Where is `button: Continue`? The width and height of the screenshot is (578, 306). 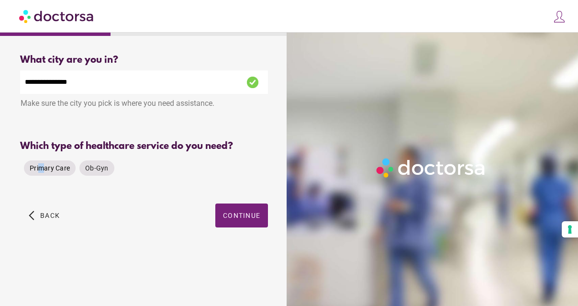 button: Continue is located at coordinates (241, 215).